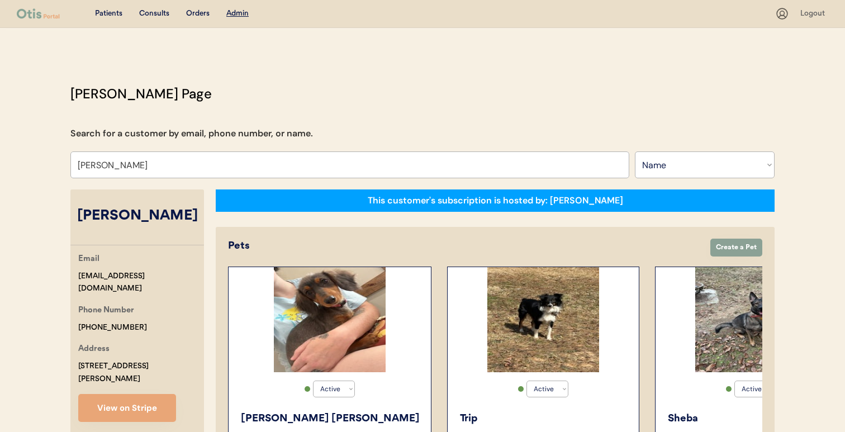  I want to click on input: Search by name, so click(350, 165).